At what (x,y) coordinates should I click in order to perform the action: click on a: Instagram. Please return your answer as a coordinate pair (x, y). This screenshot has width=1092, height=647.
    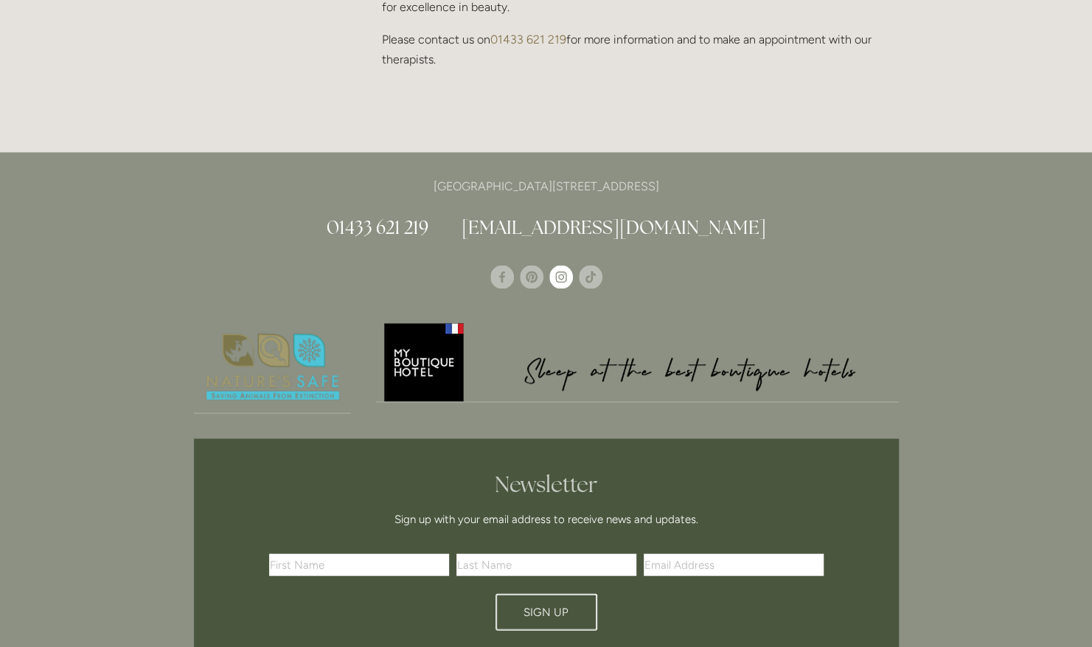
    Looking at the image, I should click on (561, 277).